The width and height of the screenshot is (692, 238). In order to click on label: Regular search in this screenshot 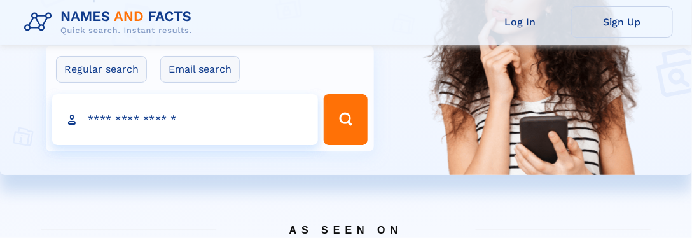, I will do `click(101, 69)`.